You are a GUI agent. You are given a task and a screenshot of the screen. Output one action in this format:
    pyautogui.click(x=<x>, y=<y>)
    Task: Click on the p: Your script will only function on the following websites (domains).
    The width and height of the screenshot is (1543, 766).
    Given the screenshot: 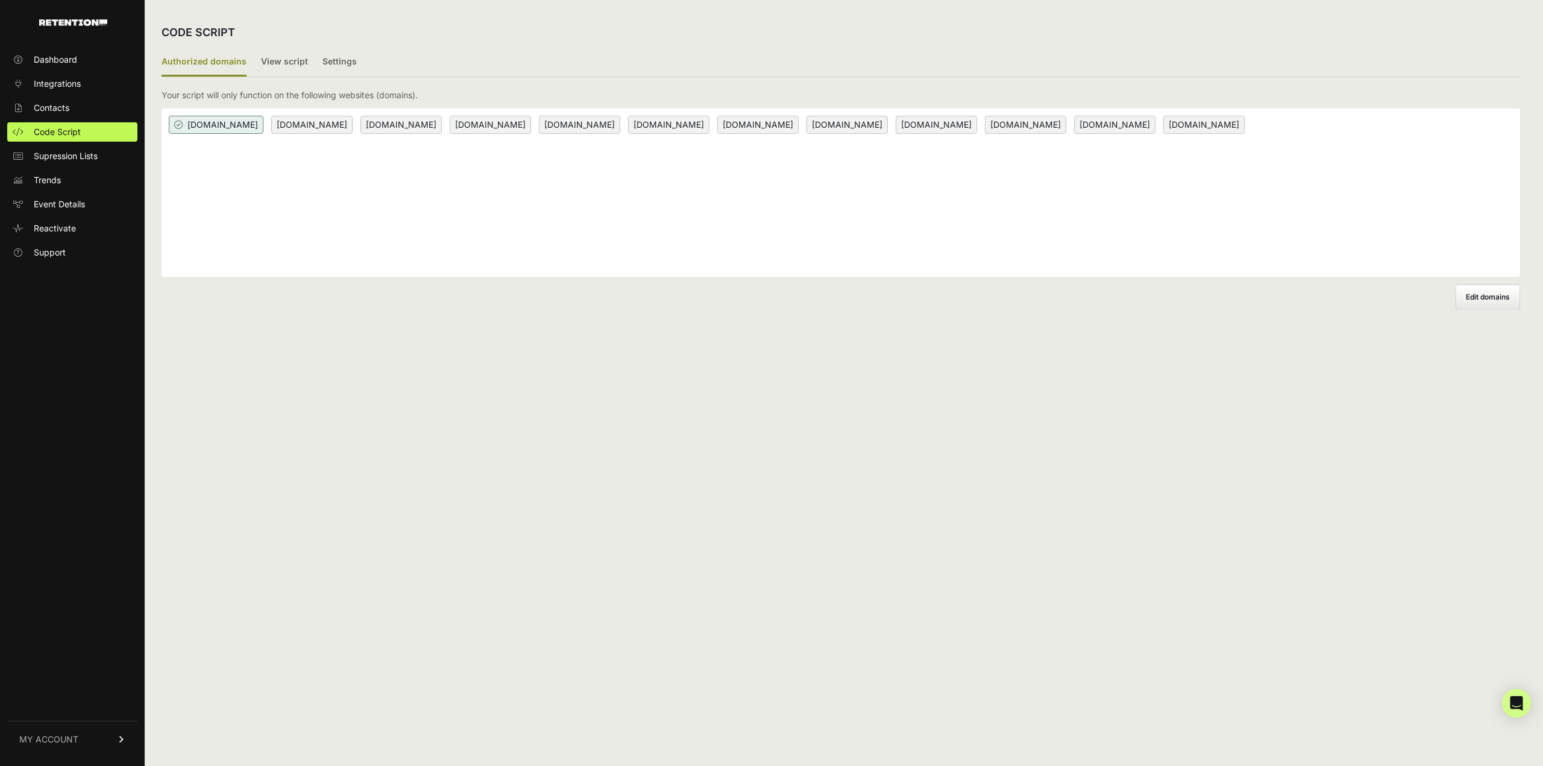 What is the action you would take?
    pyautogui.click(x=289, y=95)
    